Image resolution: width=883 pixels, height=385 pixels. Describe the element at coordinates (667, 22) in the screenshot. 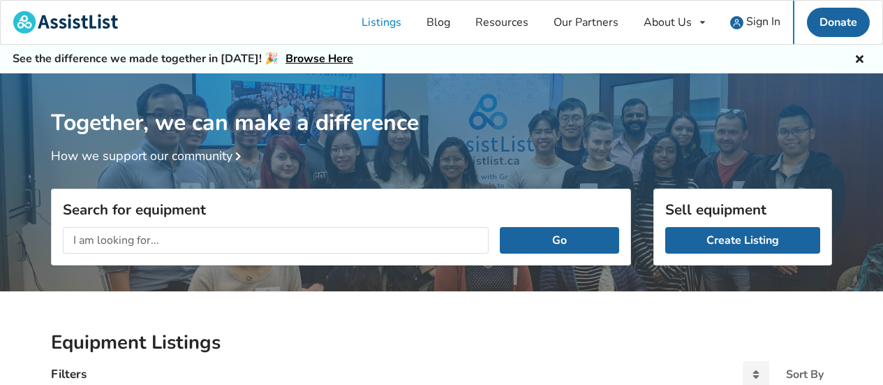

I see `div: About Us` at that location.